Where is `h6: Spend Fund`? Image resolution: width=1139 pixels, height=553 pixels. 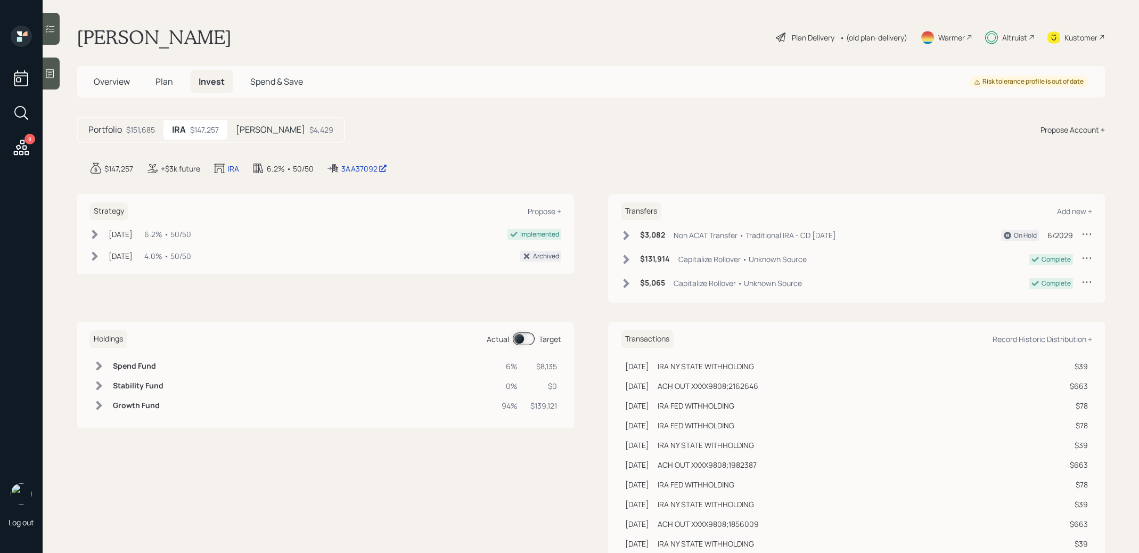
h6: Spend Fund is located at coordinates (138, 366).